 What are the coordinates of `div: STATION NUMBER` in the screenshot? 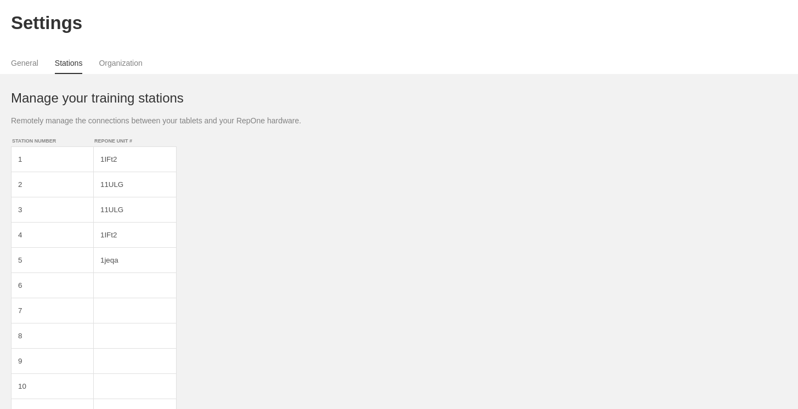 It's located at (53, 141).